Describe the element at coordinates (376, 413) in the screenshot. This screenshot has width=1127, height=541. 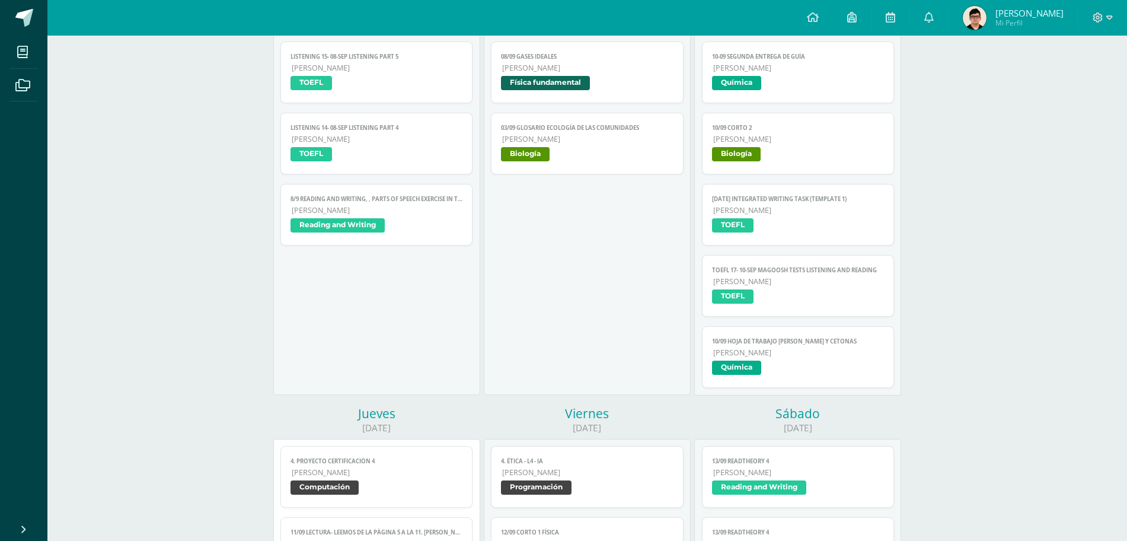
I see `div: Jueves` at that location.